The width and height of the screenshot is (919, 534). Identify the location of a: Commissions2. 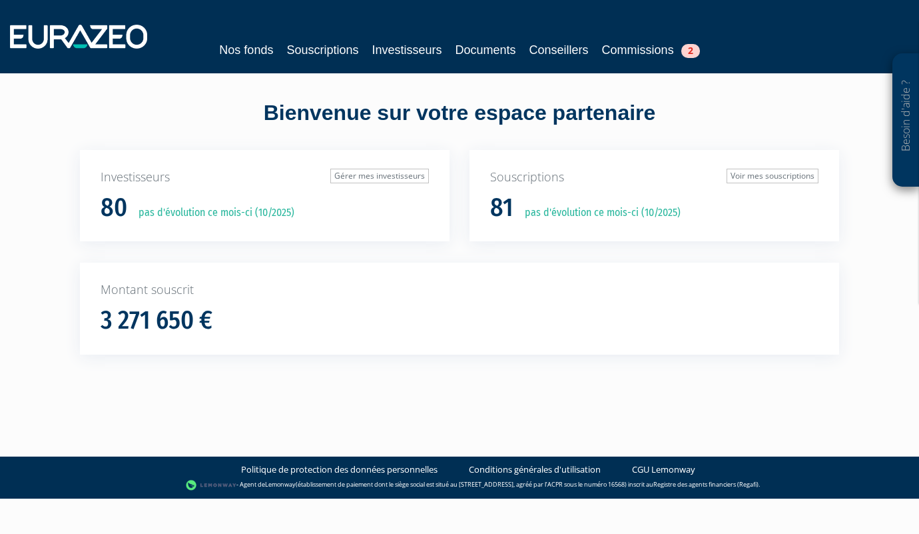
(651, 50).